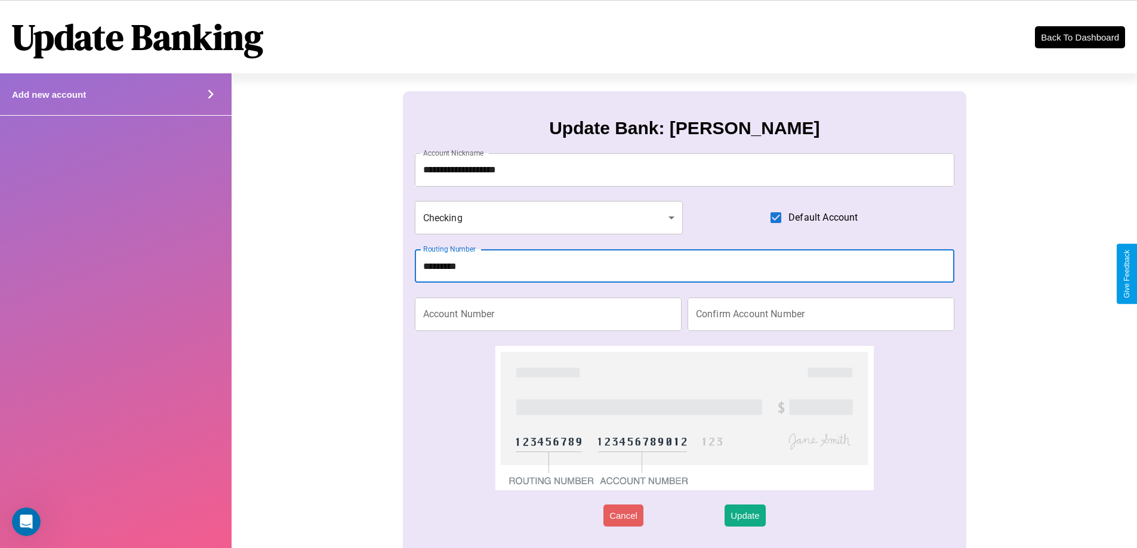  Describe the element at coordinates (745, 515) in the screenshot. I see `button: Update` at that location.